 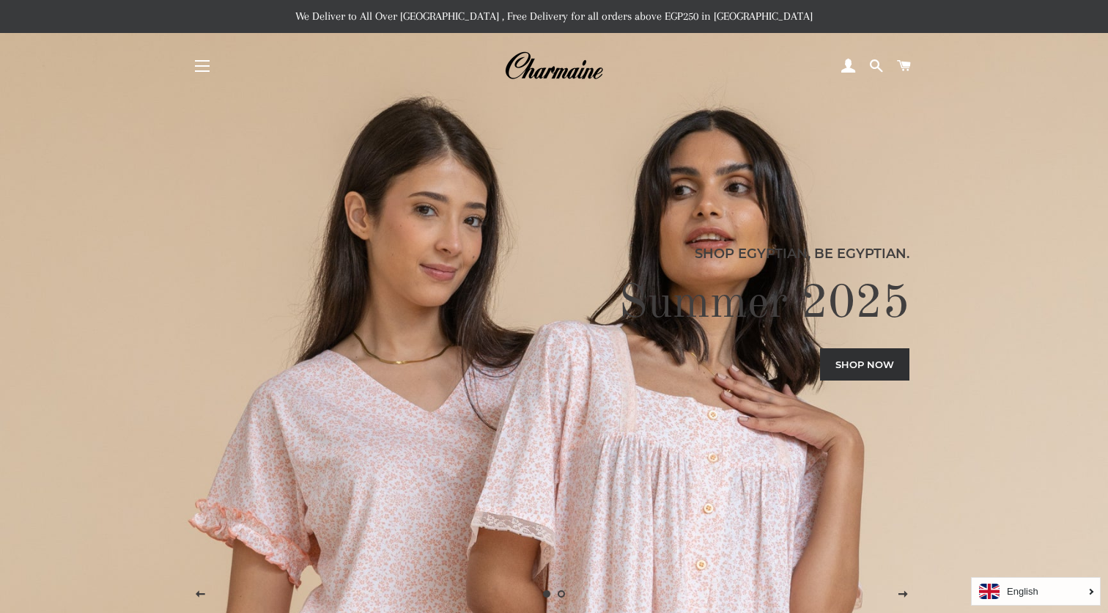 I want to click on a: Slide 1, current, so click(x=547, y=594).